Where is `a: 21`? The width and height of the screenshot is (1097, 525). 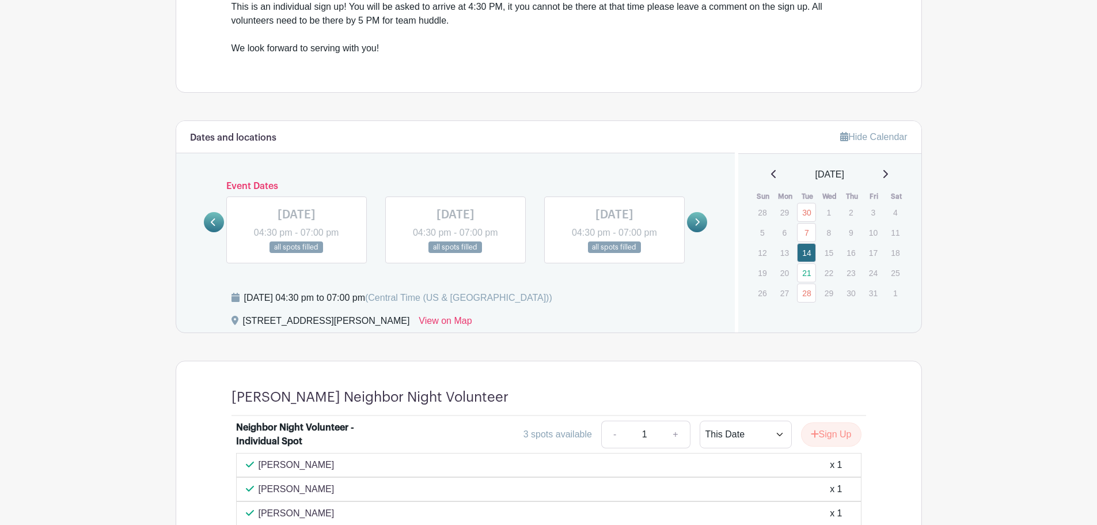
a: 21 is located at coordinates (806, 272).